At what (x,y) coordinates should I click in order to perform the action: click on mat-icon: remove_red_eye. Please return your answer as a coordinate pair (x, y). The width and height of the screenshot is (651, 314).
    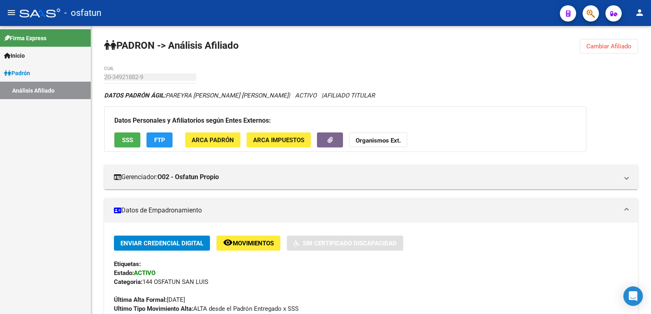
    Looking at the image, I should click on (228, 243).